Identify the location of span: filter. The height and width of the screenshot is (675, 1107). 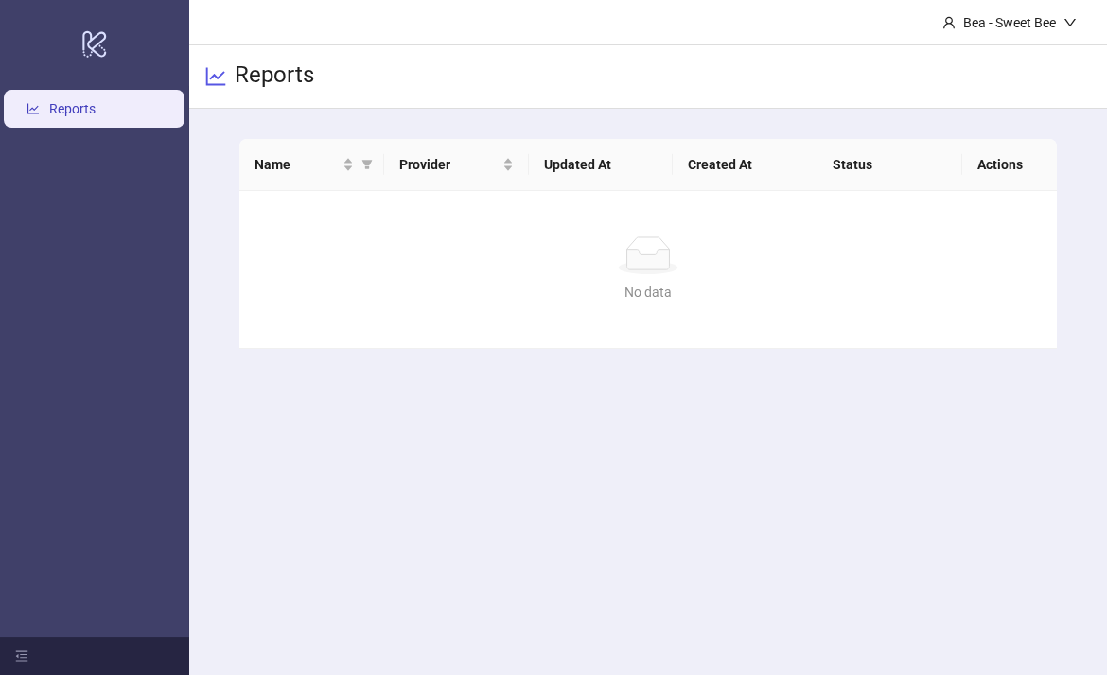
(367, 165).